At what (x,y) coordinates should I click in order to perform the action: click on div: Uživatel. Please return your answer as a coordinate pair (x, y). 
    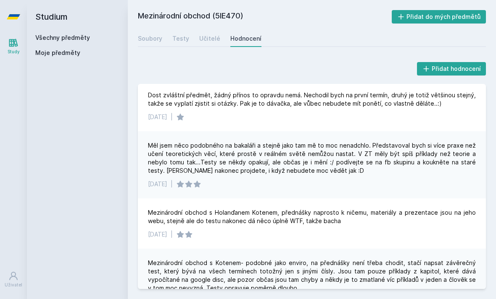
    Looking at the image, I should click on (13, 285).